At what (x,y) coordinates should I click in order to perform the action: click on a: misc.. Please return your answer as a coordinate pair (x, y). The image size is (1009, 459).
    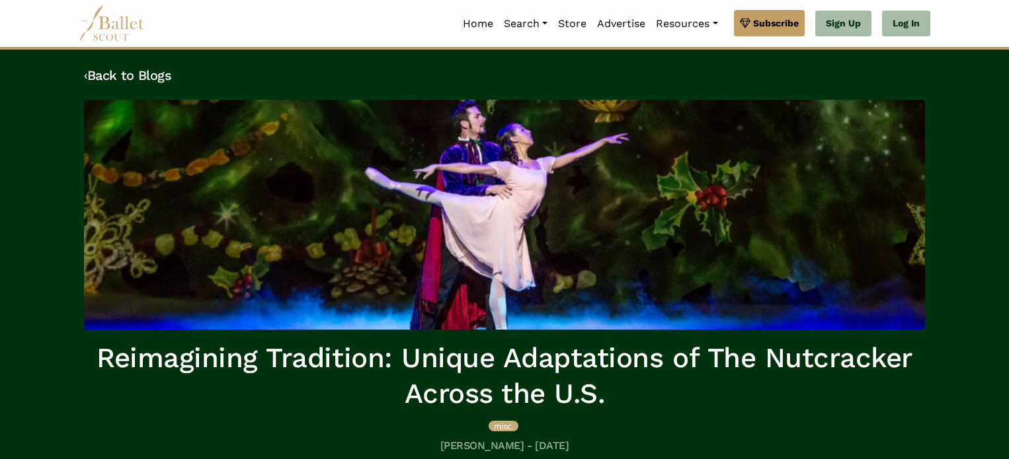
    Looking at the image, I should click on (503, 426).